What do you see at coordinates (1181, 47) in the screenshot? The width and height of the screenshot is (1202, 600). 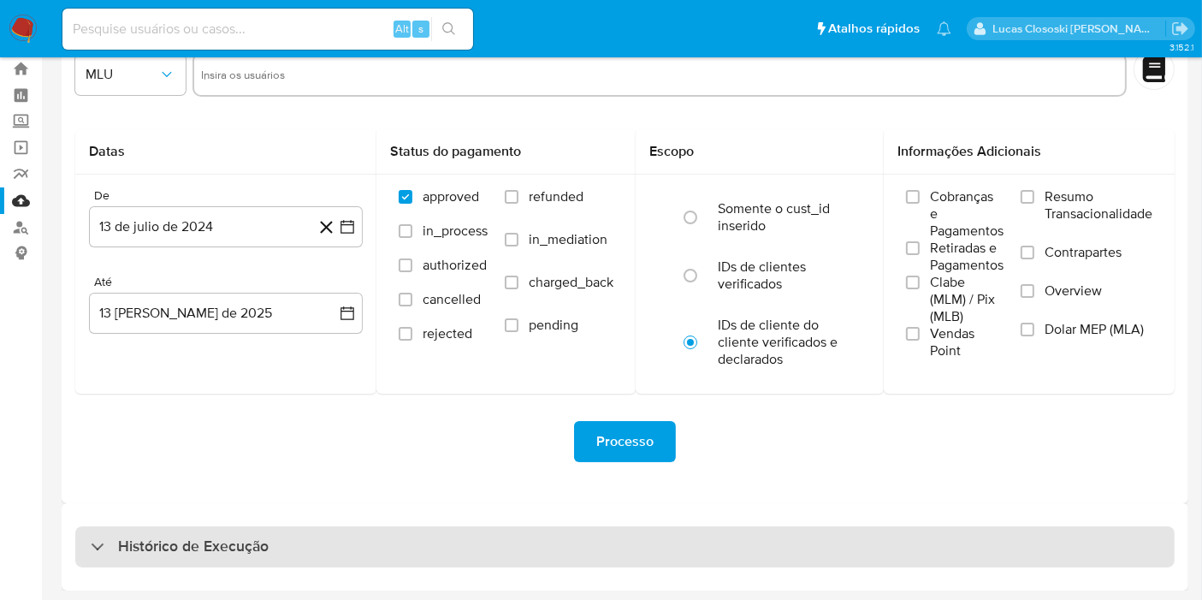 I see `span: 3.152.1` at bounding box center [1181, 47].